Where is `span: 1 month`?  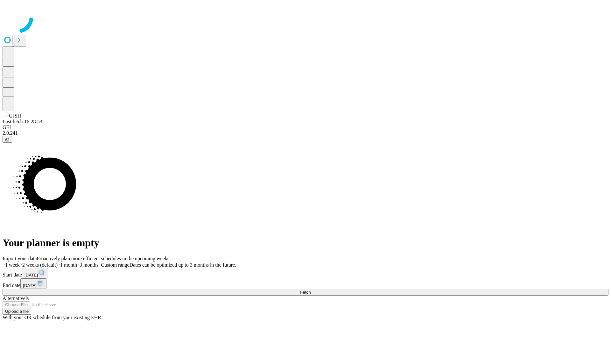 span: 1 month is located at coordinates (68, 264).